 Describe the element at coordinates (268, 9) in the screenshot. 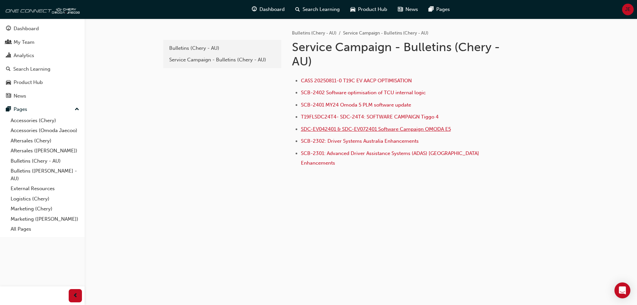

I see `a: guage-iconDashboard` at that location.